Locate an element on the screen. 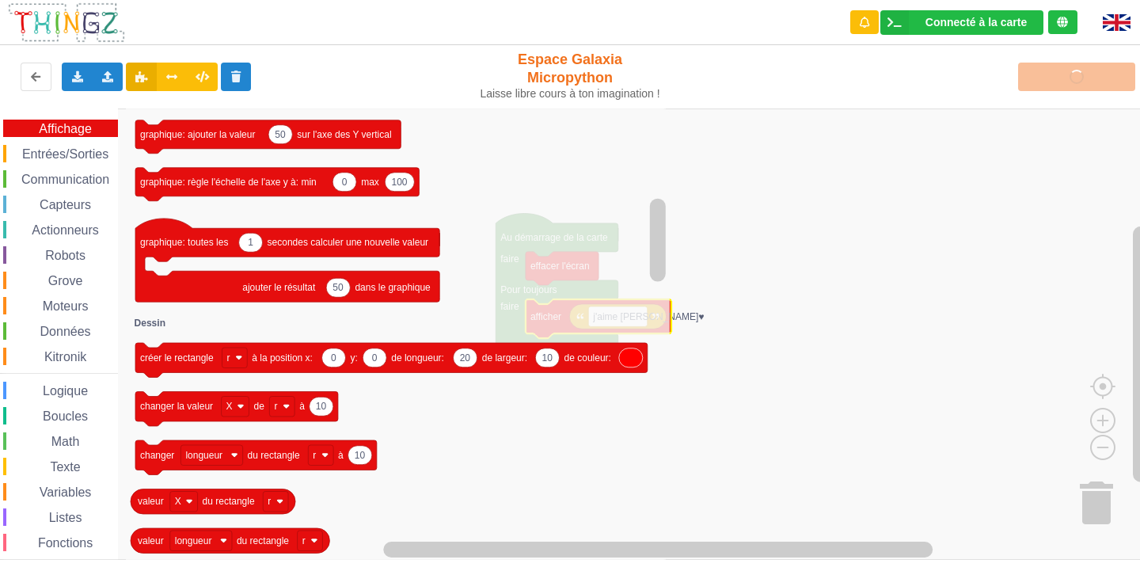 This screenshot has height=571, width=1140. span: Texte is located at coordinates (65, 466).